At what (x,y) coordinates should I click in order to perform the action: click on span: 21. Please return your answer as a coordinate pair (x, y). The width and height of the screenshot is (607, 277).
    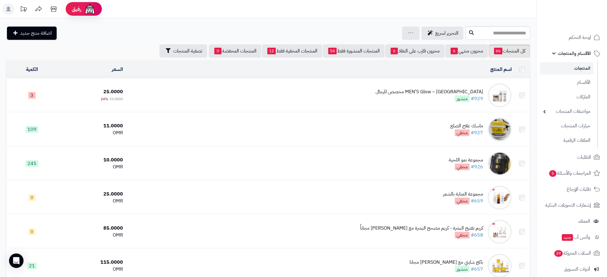
    Looking at the image, I should click on (32, 266).